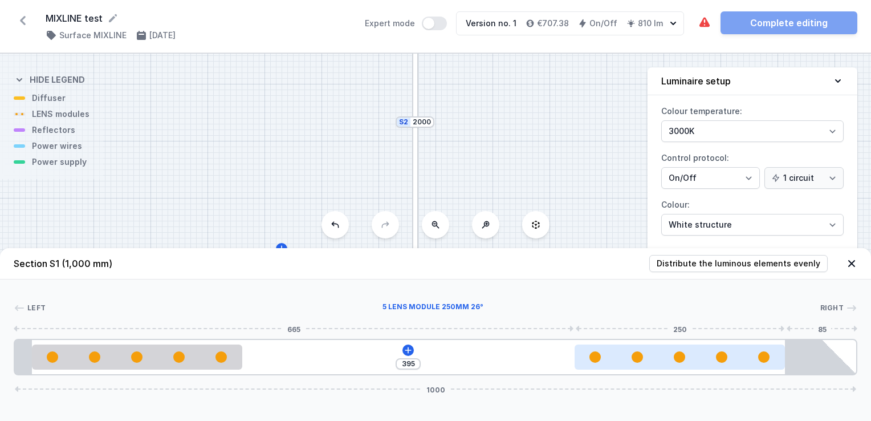 The image size is (871, 421). Describe the element at coordinates (753, 216) in the screenshot. I see `label: Colour:` at that location.